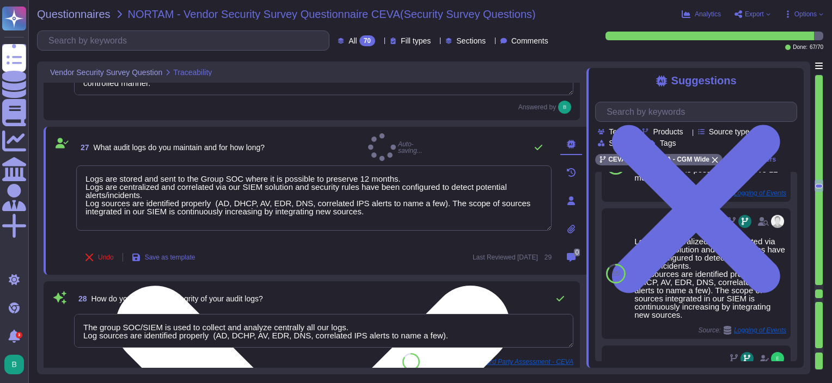 The image size is (832, 383). What do you see at coordinates (805, 14) in the screenshot?
I see `span: Options` at bounding box center [805, 14].